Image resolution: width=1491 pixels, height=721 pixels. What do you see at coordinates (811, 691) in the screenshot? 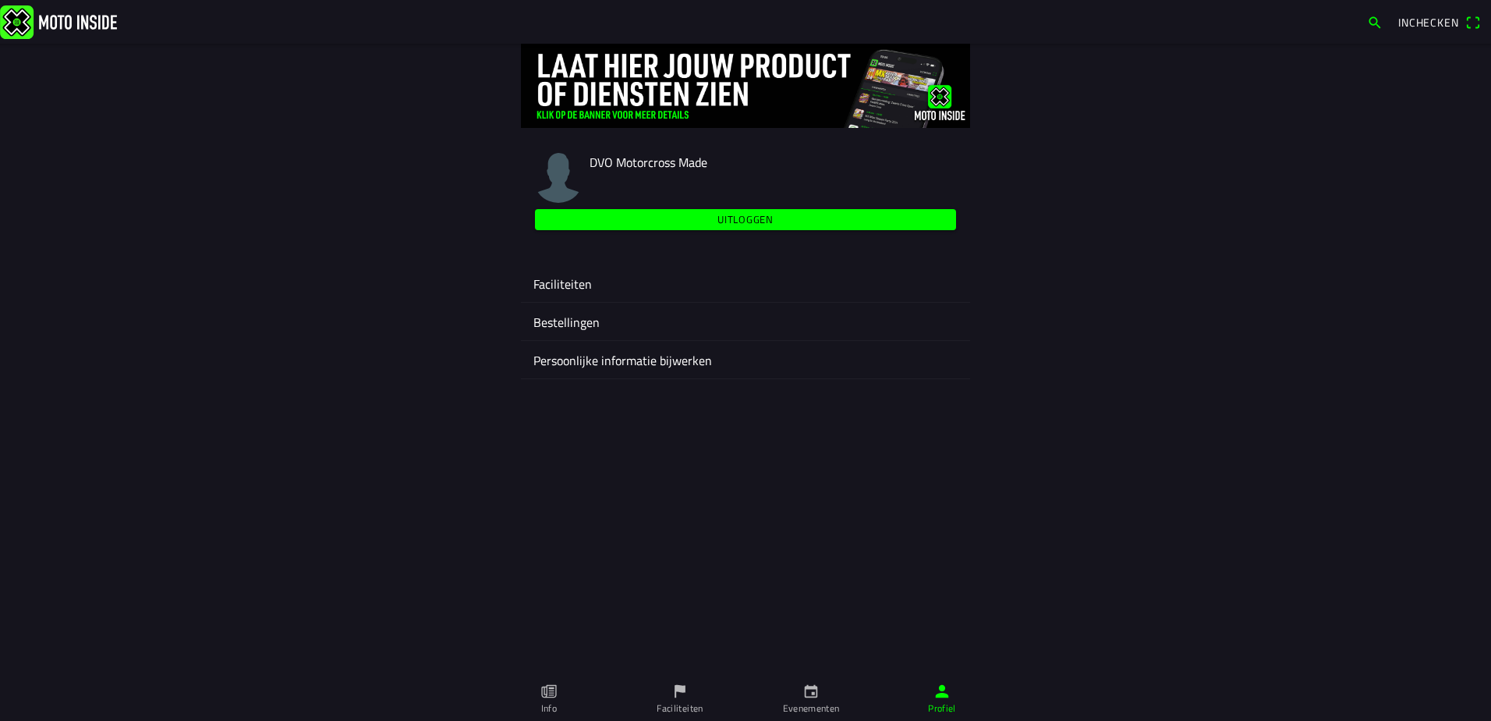
I see `ion-icon: calendar` at bounding box center [811, 691].